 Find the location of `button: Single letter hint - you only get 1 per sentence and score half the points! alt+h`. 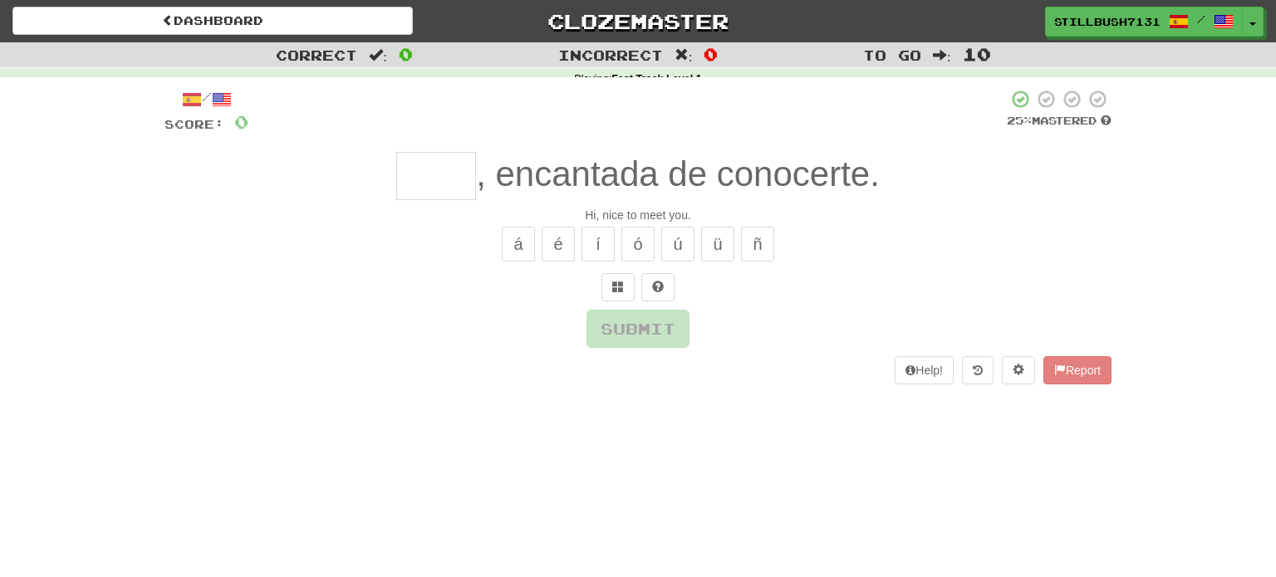

button: Single letter hint - you only get 1 per sentence and score half the points! alt+h is located at coordinates (658, 287).